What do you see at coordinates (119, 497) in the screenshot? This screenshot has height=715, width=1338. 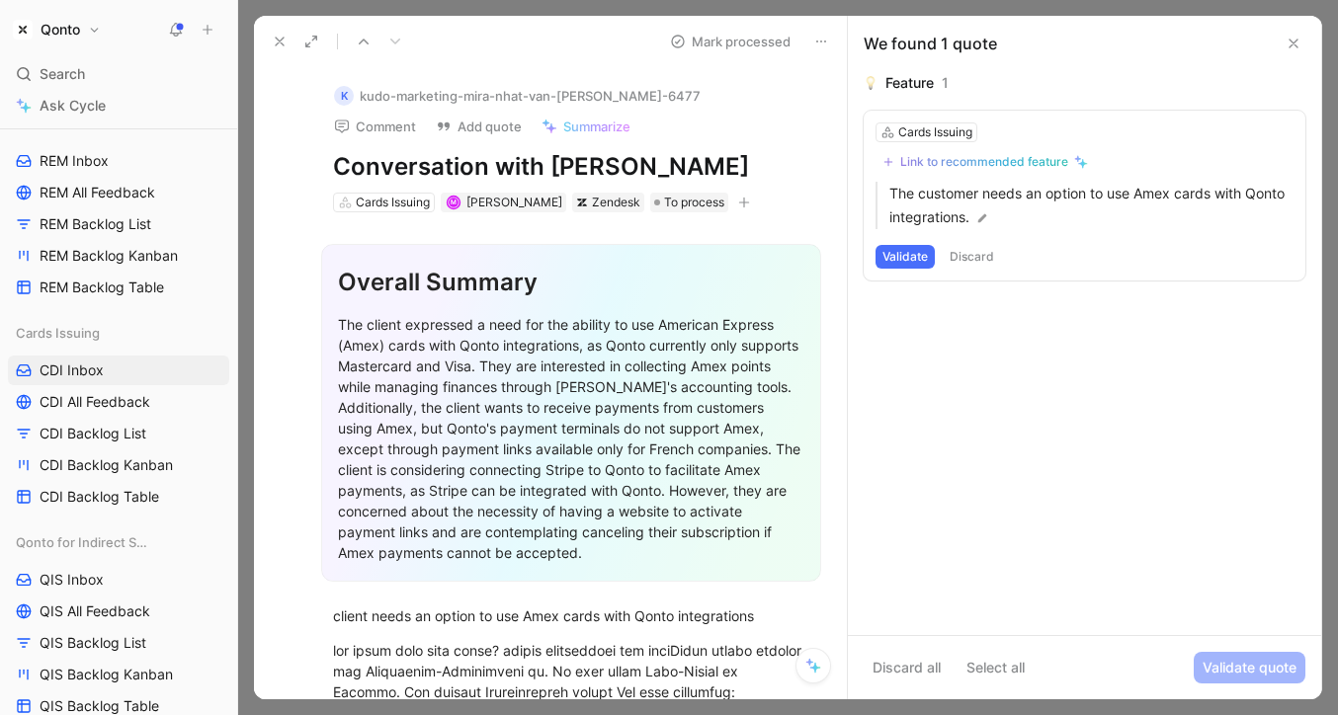 I see `a: CDI Backlog Table` at bounding box center [119, 497].